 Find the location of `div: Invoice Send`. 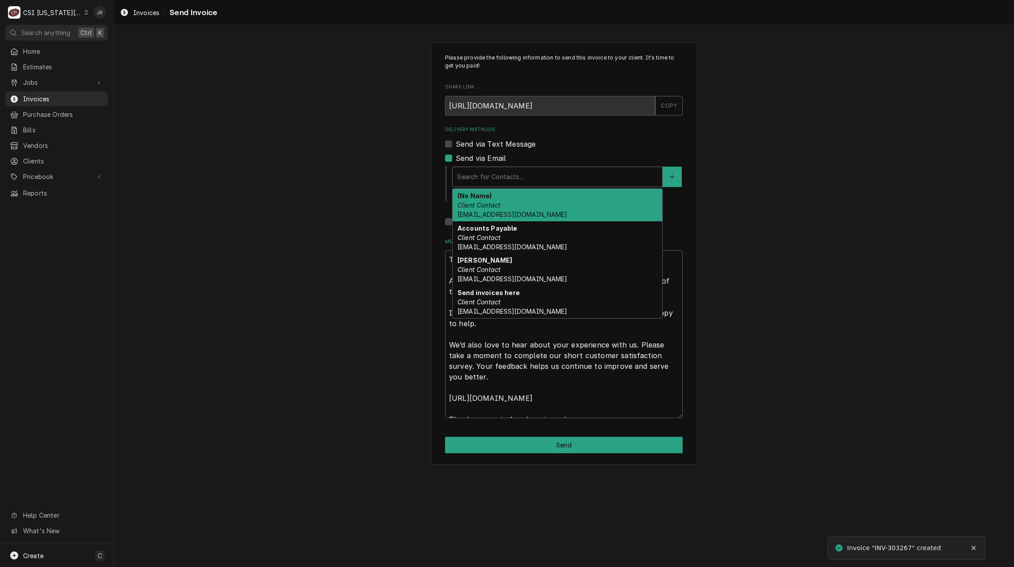

div: Invoice Send is located at coordinates (564, 254).